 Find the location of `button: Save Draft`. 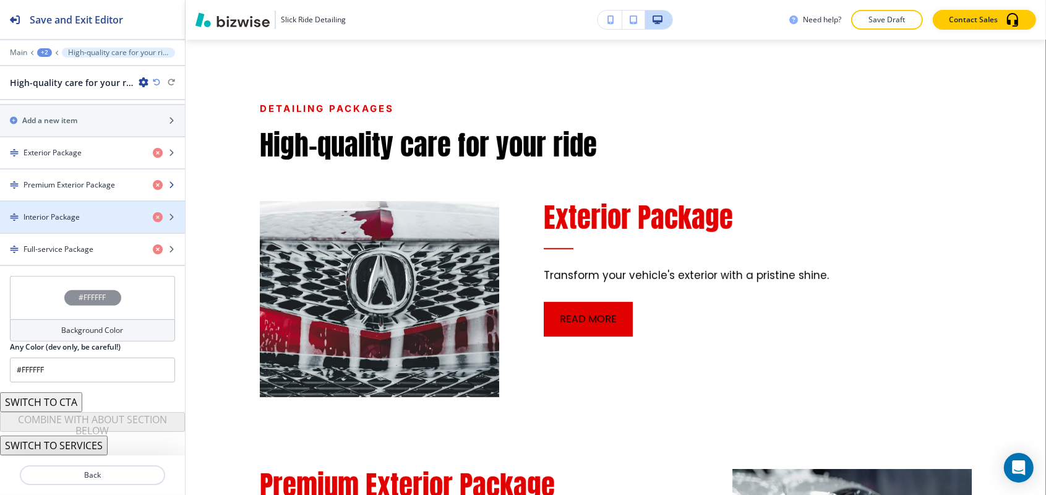

button: Save Draft is located at coordinates (887, 20).